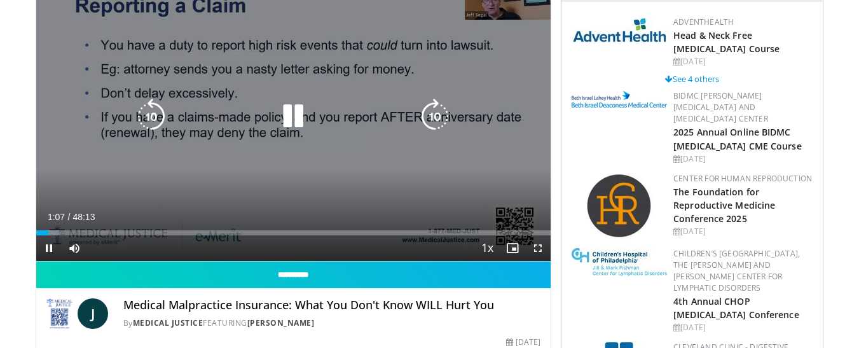 The width and height of the screenshot is (859, 348). I want to click on img: Medical Justice, so click(59, 313).